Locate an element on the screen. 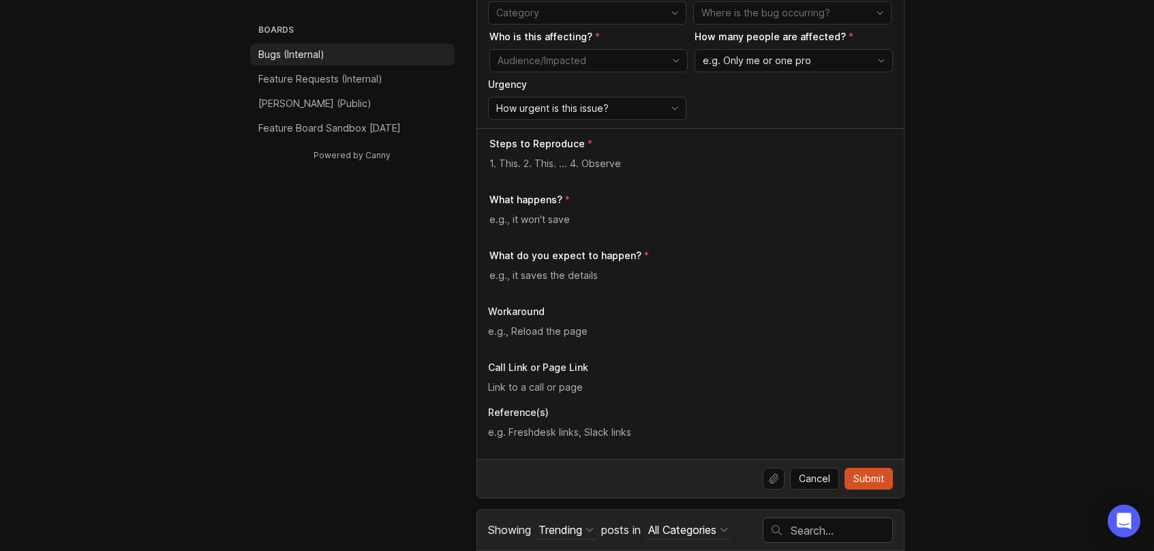  p: What do you expect to happen? is located at coordinates (565, 256).